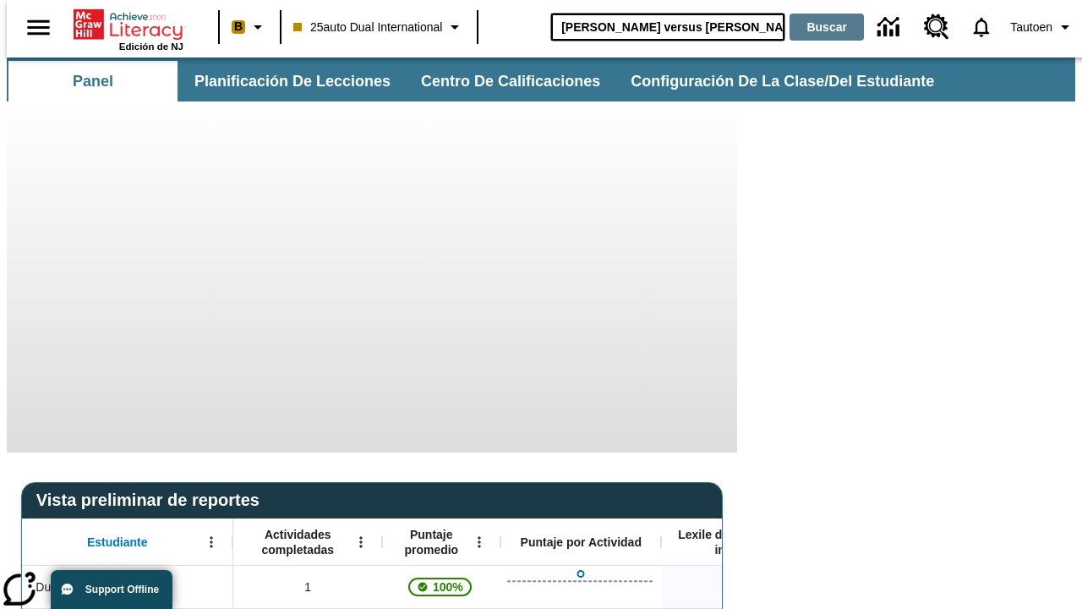 This screenshot has width=1082, height=609. What do you see at coordinates (581, 542) in the screenshot?
I see `span: Puntaje por Actividad` at bounding box center [581, 542].